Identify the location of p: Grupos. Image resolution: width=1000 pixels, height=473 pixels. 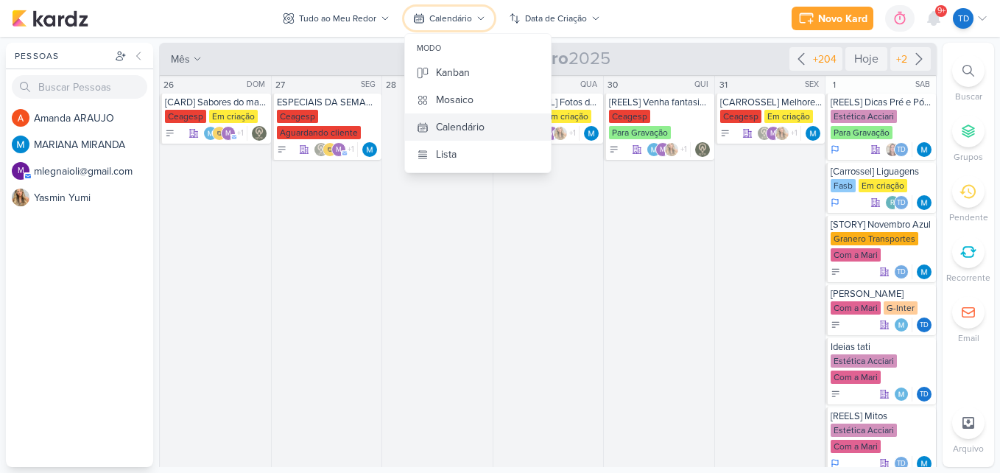
(969, 157).